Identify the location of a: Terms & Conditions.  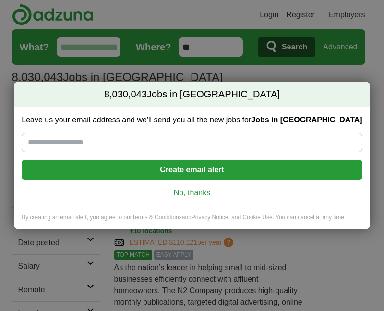
(157, 217).